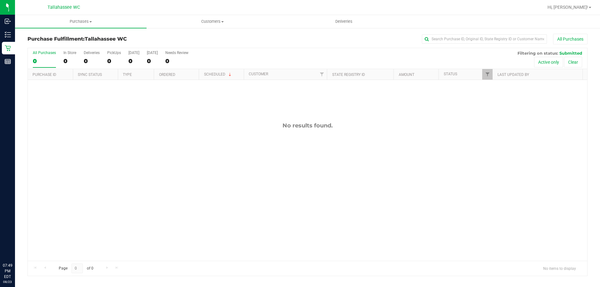 This screenshot has height=287, width=600. Describe the element at coordinates (114, 53) in the screenshot. I see `div: PickUps` at that location.